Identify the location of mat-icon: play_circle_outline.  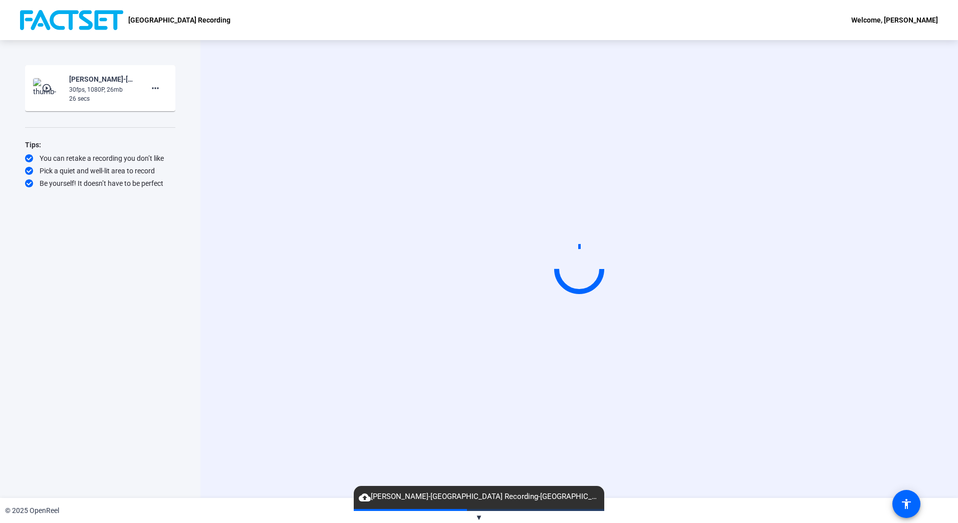
(48, 88).